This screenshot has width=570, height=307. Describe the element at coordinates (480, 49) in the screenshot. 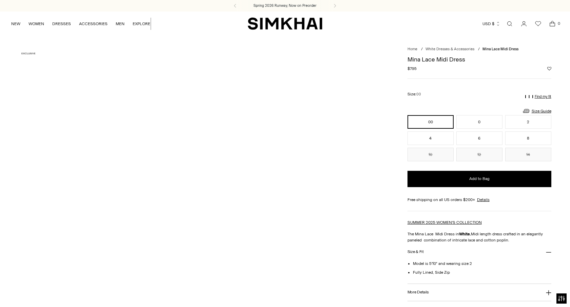

I see `nav: breadcrumbs` at that location.